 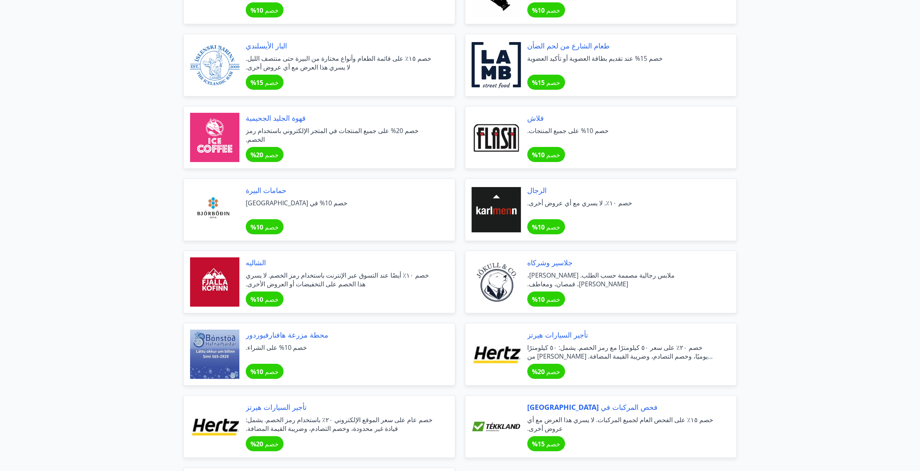 What do you see at coordinates (568, 46) in the screenshot?
I see `font: طعام الشارع من لحم الضأن` at bounding box center [568, 46].